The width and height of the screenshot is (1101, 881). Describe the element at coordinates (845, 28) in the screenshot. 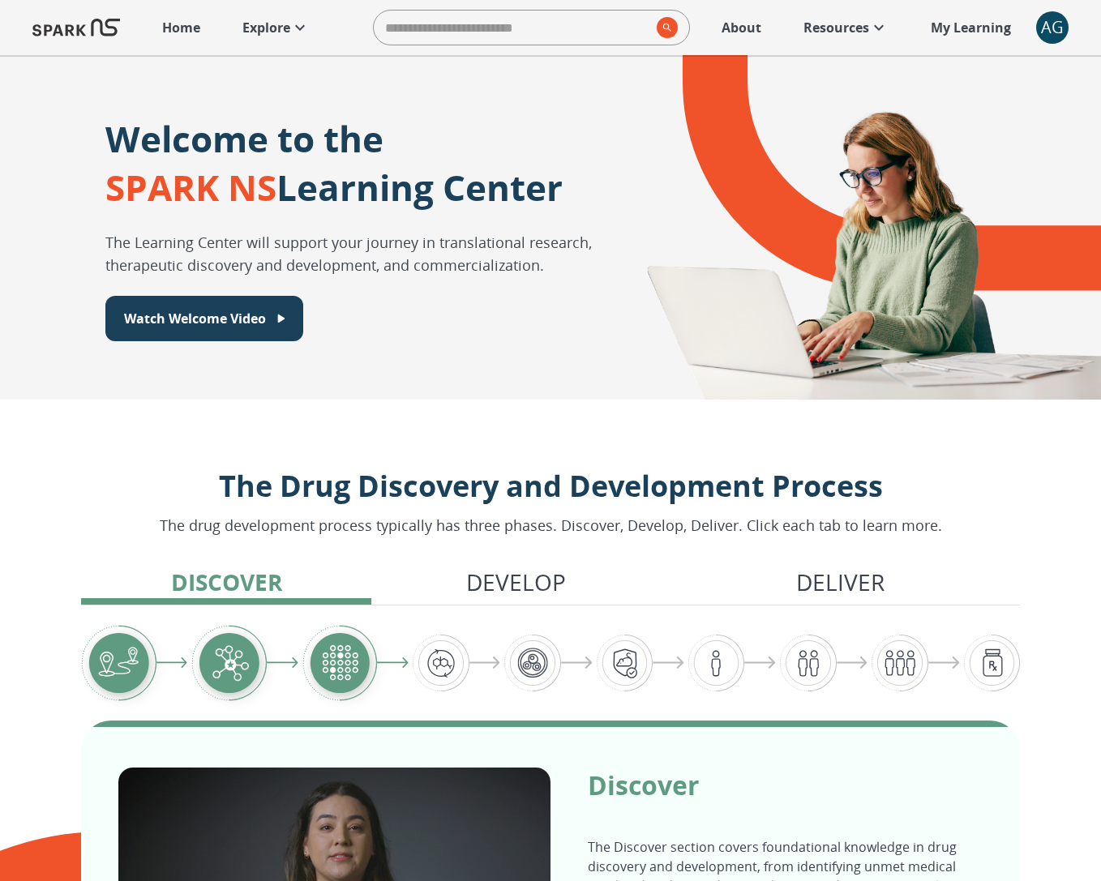

I see `a: Resources` at that location.